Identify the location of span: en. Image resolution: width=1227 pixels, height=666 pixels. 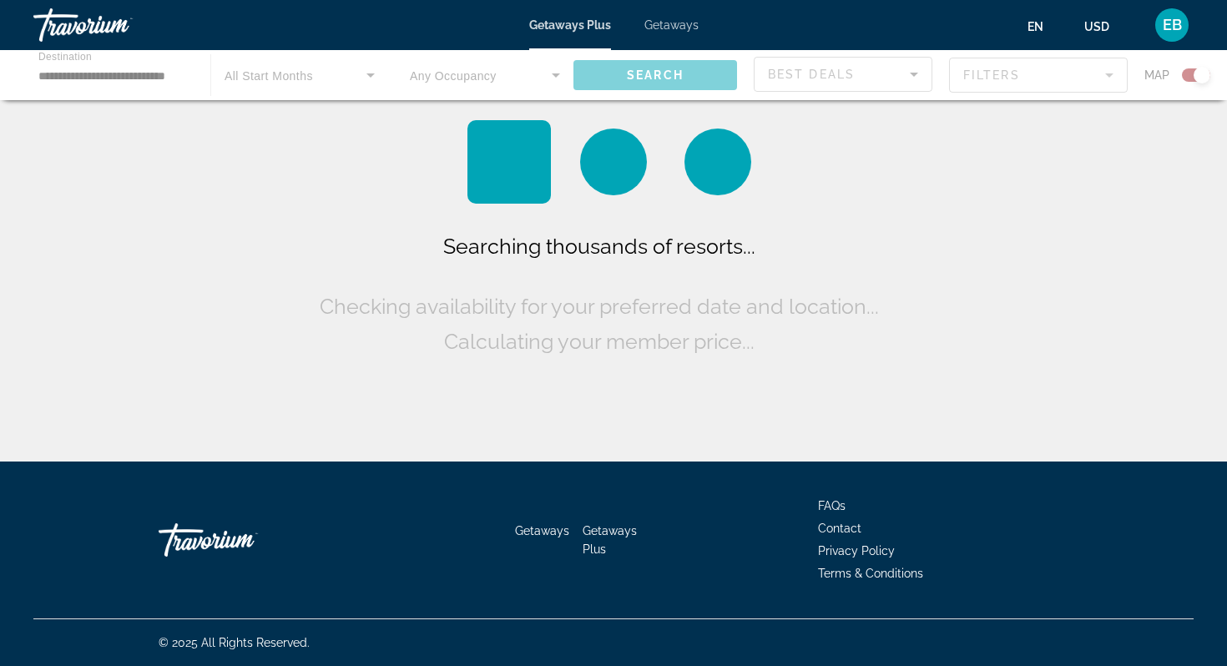
(1035, 27).